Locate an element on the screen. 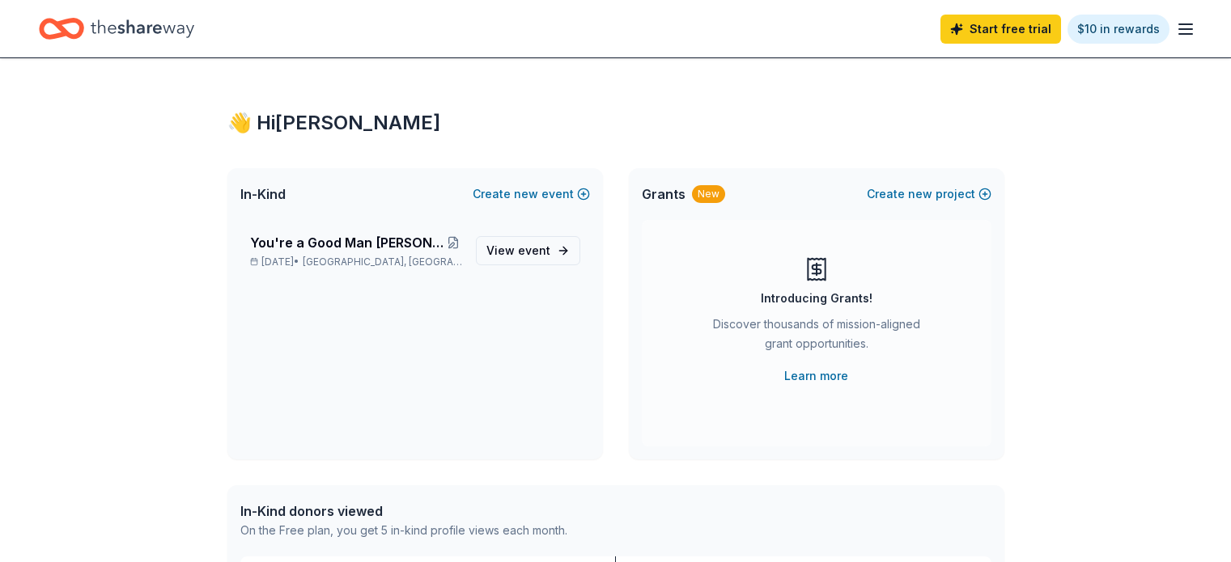  span: In-Kind is located at coordinates (263, 194).